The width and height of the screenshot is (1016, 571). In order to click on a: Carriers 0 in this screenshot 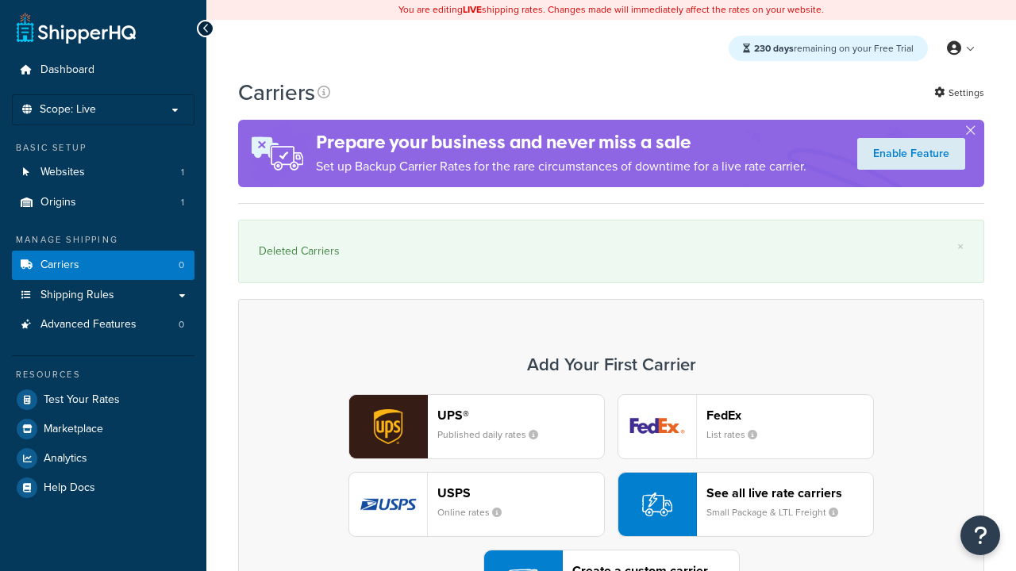, I will do `click(103, 265)`.